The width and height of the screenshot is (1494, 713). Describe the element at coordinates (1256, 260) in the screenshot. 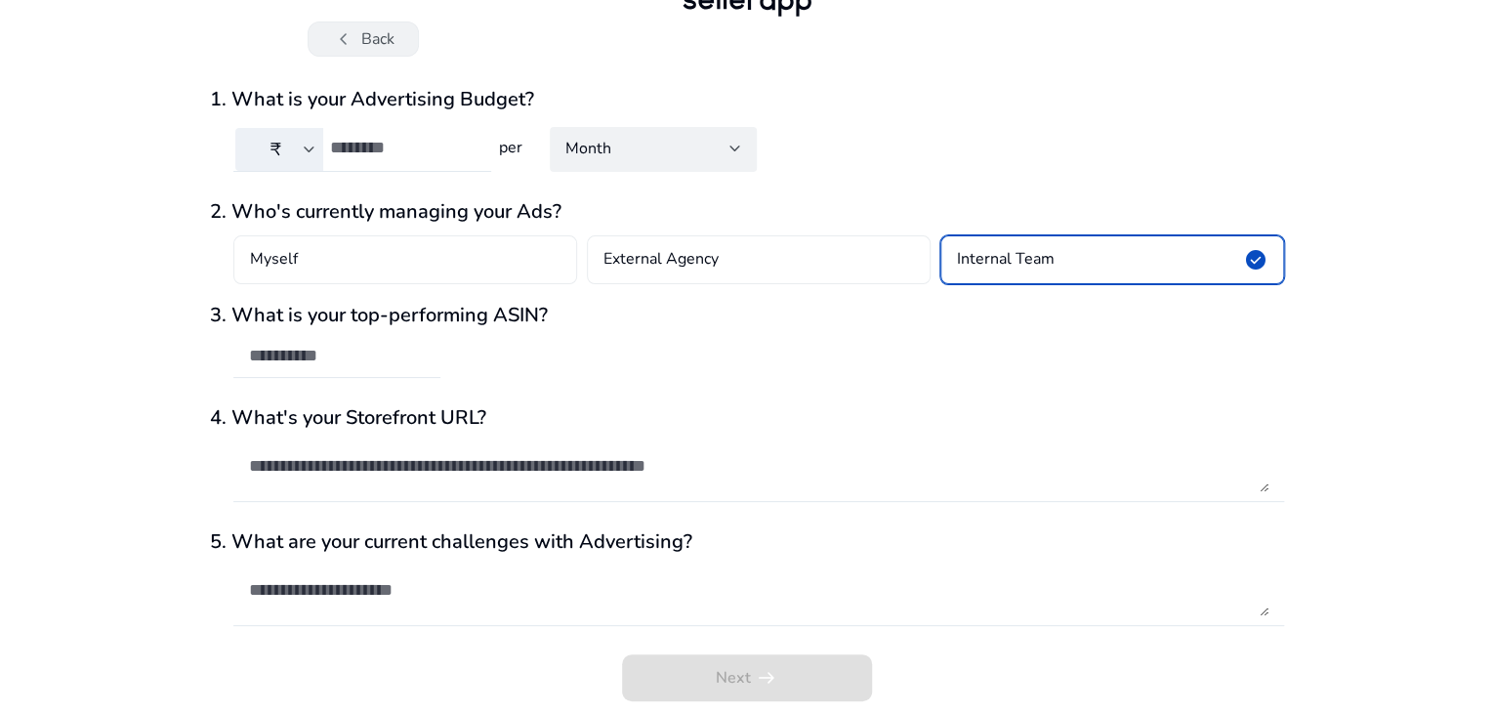

I see `span: check_circle` at that location.